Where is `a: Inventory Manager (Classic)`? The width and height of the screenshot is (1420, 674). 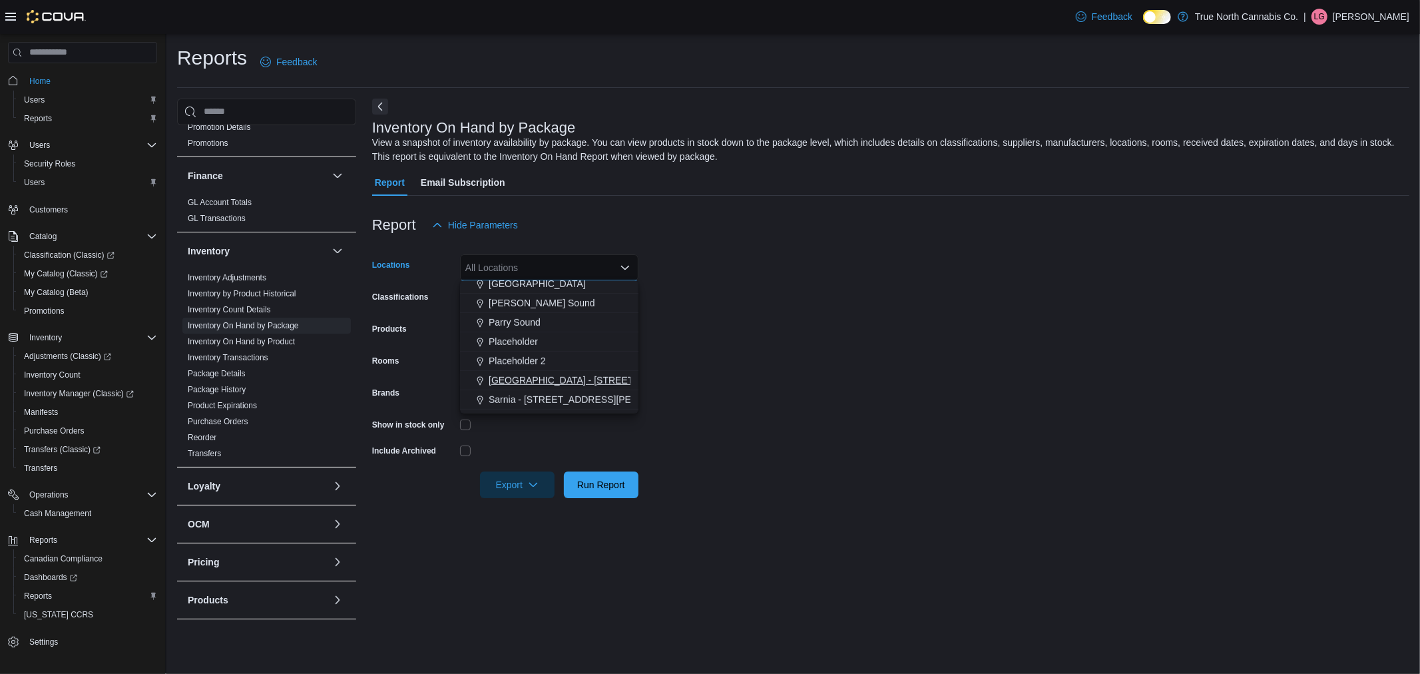
a: Inventory Manager (Classic) is located at coordinates (88, 394).